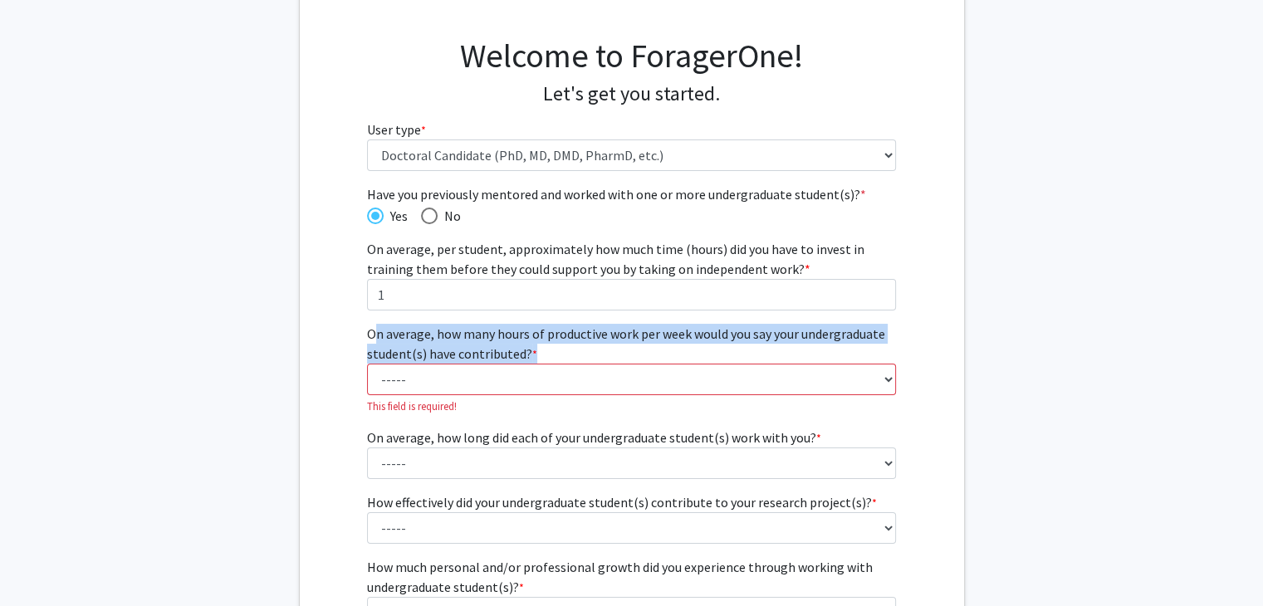 The image size is (1263, 606). Describe the element at coordinates (594, 438) in the screenshot. I see `label: On average, how long did each of your undergraduate student(s) work with you?` at that location.